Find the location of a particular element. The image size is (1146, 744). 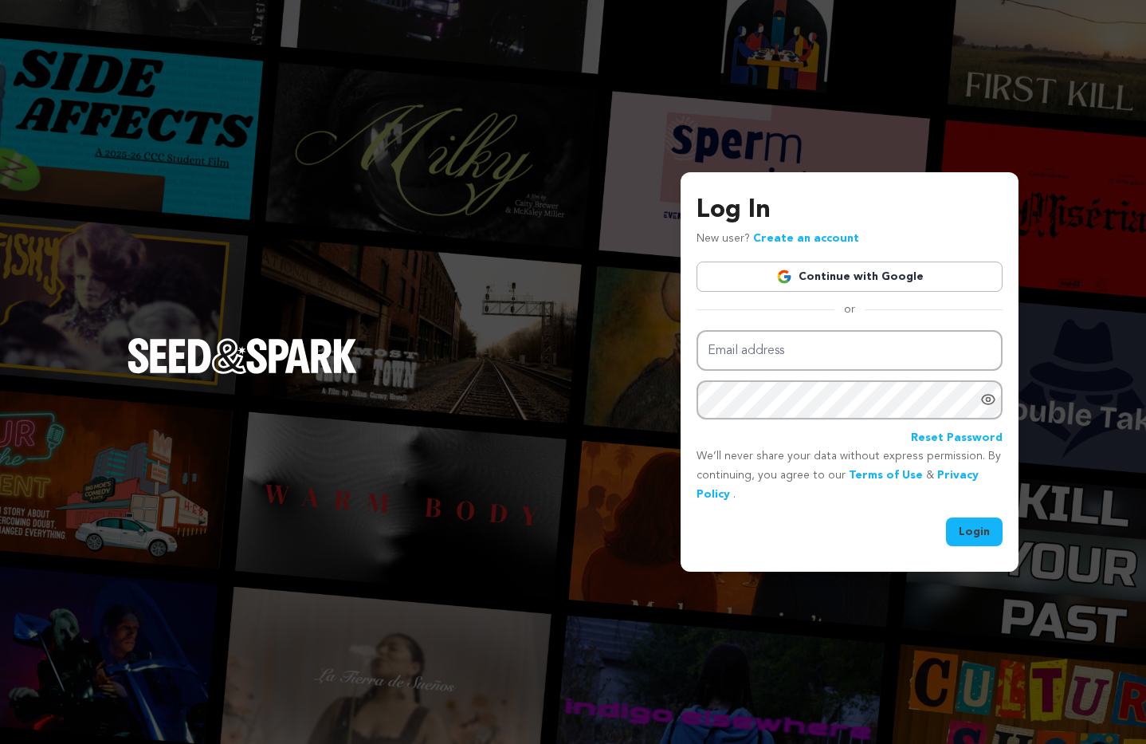

p: We’ll never share your data without express permission. By continuing, you agree to our & . is located at coordinates (850, 475).